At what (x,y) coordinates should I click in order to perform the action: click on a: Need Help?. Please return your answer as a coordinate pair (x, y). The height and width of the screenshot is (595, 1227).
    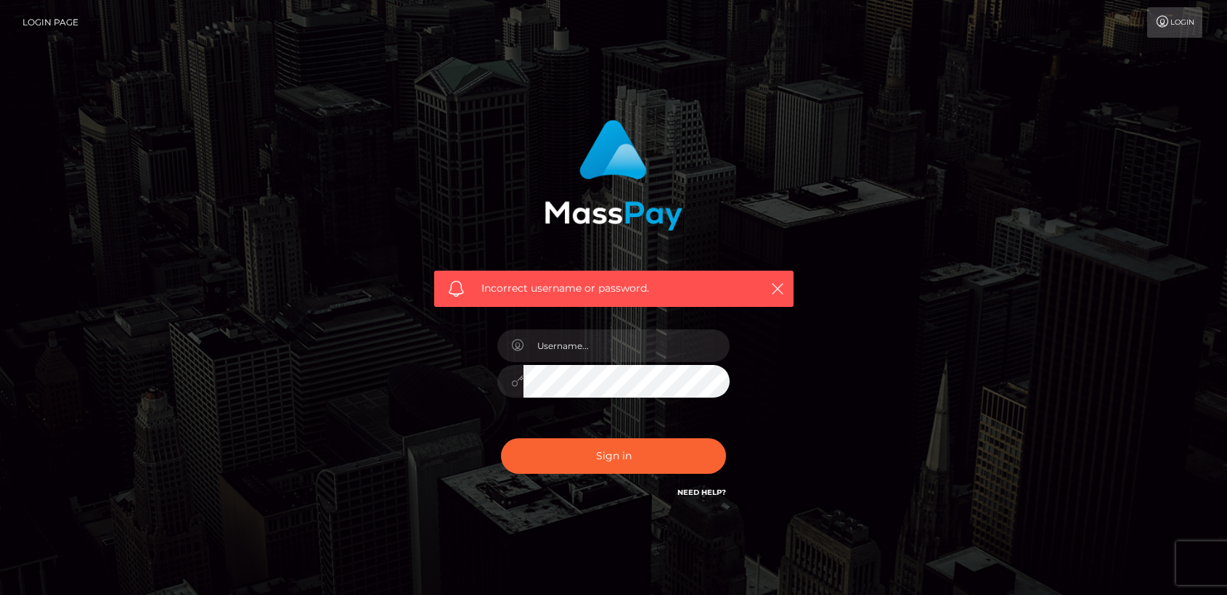
    Looking at the image, I should click on (701, 492).